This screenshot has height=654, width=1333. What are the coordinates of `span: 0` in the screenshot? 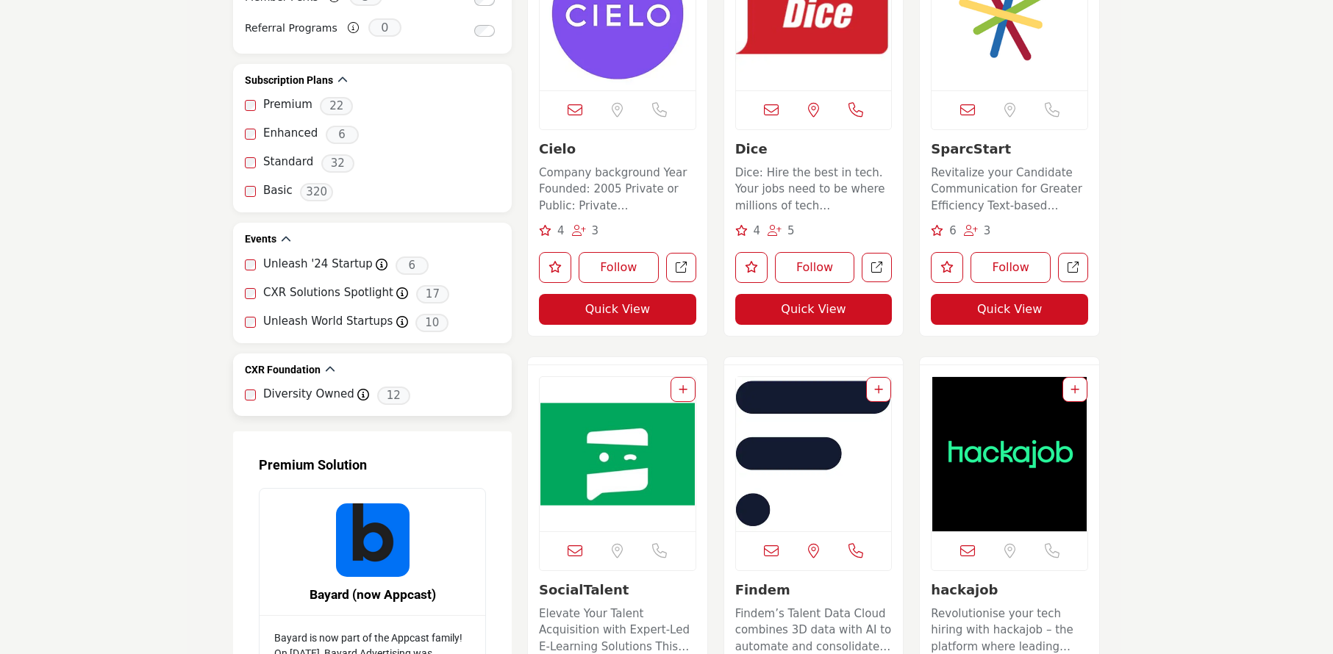 It's located at (385, 27).